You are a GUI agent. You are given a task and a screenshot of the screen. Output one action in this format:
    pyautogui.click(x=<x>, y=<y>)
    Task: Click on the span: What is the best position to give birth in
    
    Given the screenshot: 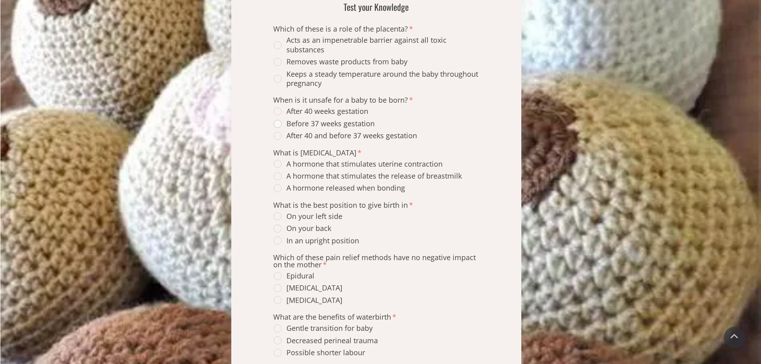 What is the action you would take?
    pyautogui.click(x=376, y=205)
    